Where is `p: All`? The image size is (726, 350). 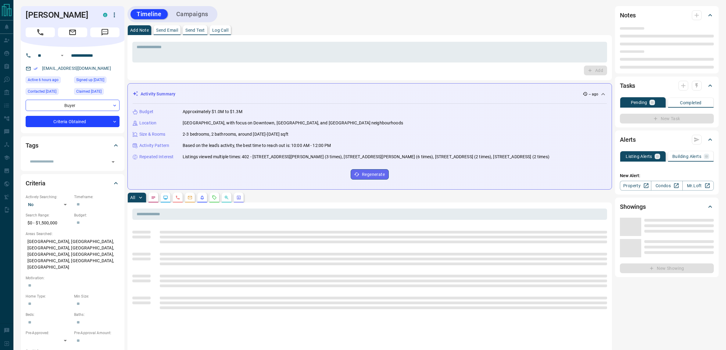 p: All is located at coordinates (133, 197).